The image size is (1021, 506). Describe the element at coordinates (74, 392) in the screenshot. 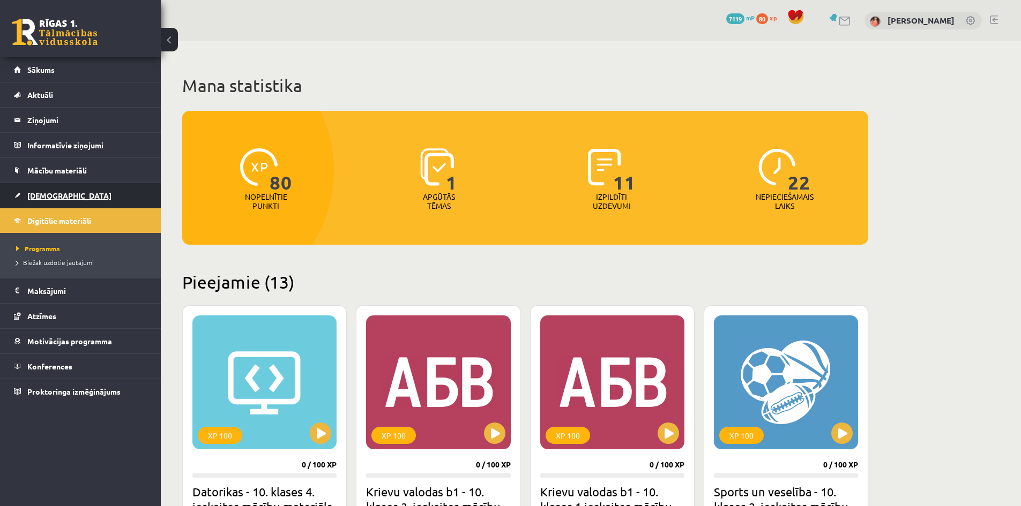

I see `span: Proktoringa izmēģinājums` at that location.